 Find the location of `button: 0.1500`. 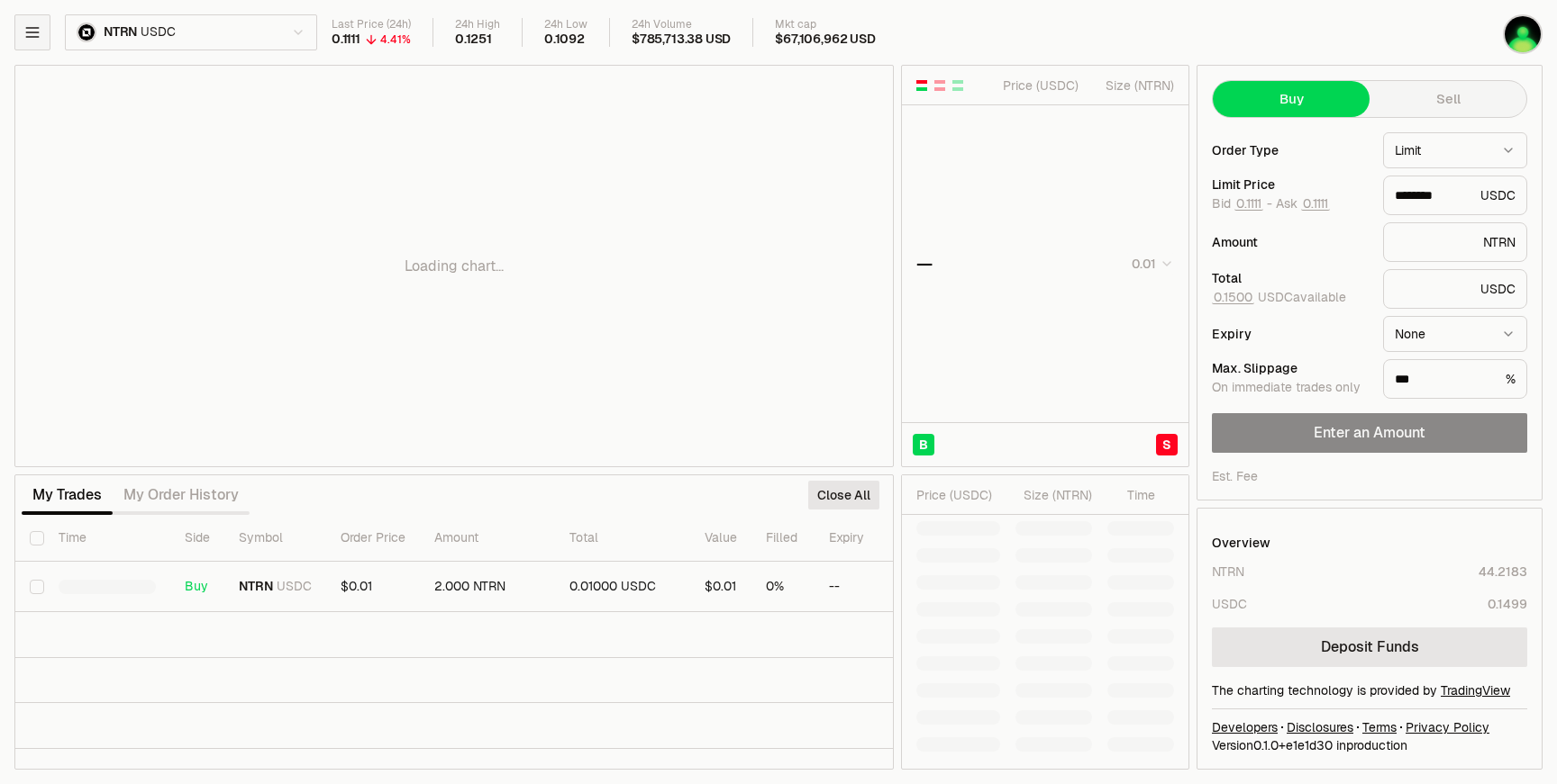

button: 0.1500 is located at coordinates (1232, 297).